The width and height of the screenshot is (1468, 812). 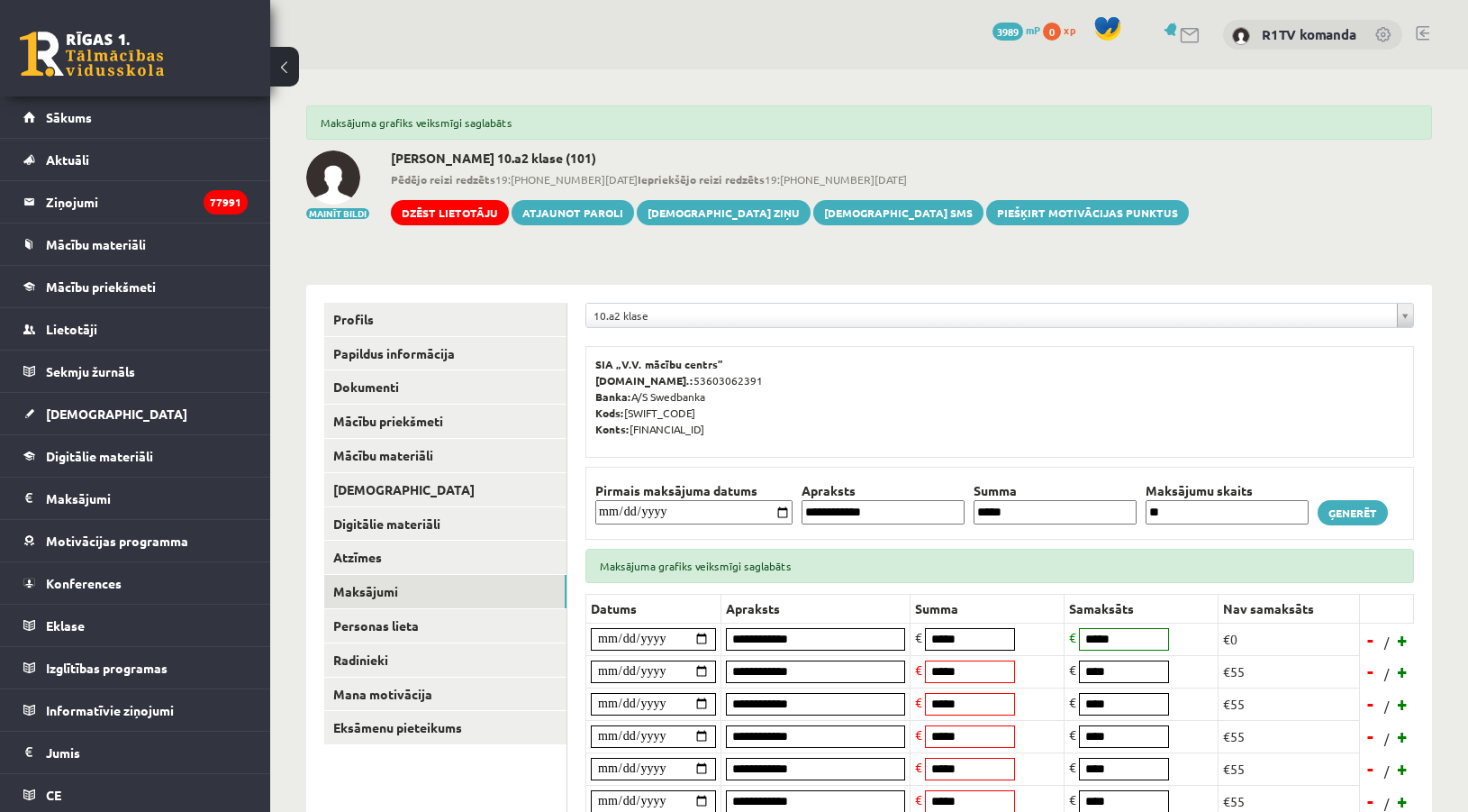 I want to click on img: R1TV komanda, so click(x=1241, y=36).